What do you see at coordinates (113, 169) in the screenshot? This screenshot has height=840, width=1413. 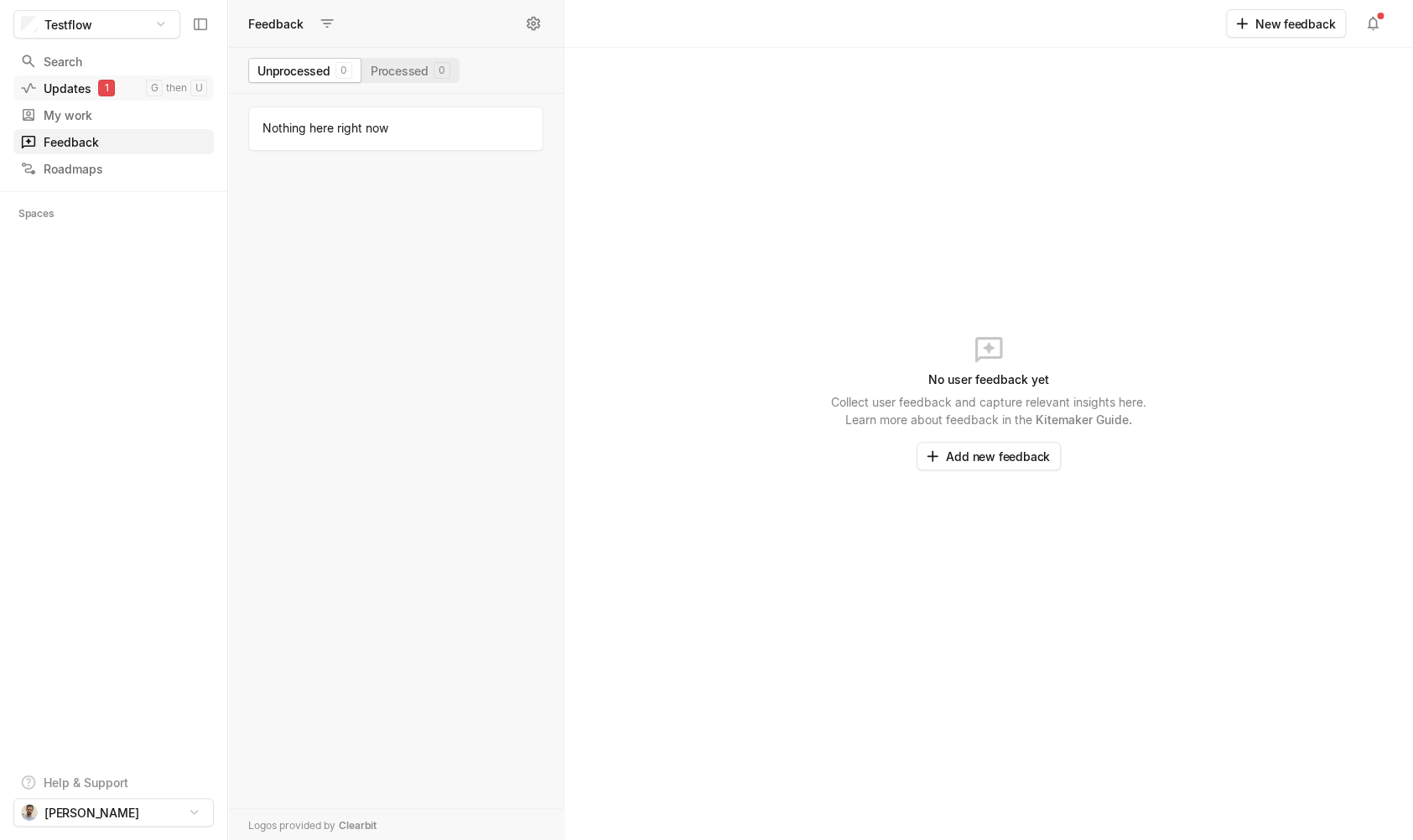 I see `div: Roadmaps` at bounding box center [113, 169].